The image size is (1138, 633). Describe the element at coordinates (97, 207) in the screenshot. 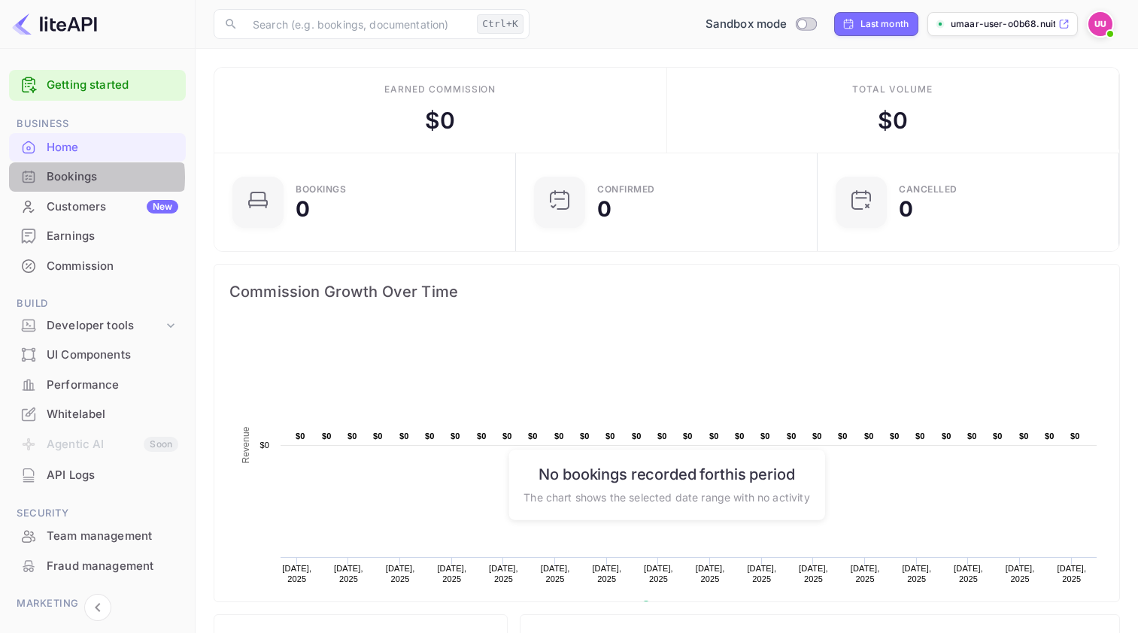

I see `div: CustomersNew` at that location.